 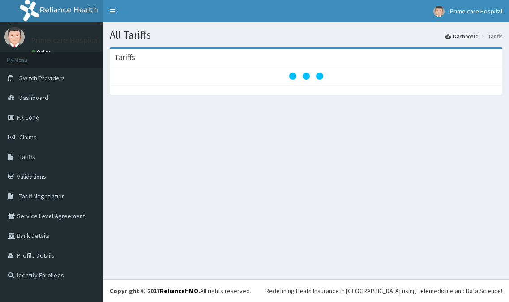 I want to click on span: Switch Providers, so click(x=42, y=78).